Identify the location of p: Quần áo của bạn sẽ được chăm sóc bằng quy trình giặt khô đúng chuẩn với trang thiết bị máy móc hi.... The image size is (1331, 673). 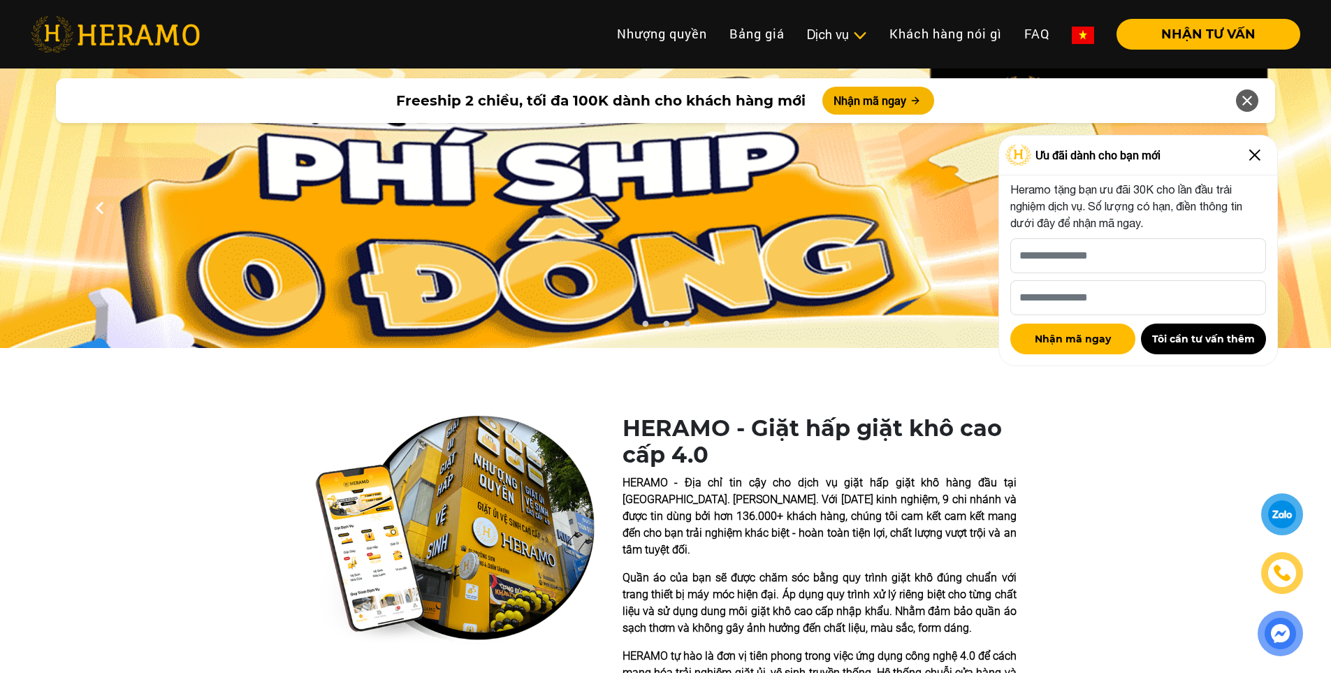
(820, 603).